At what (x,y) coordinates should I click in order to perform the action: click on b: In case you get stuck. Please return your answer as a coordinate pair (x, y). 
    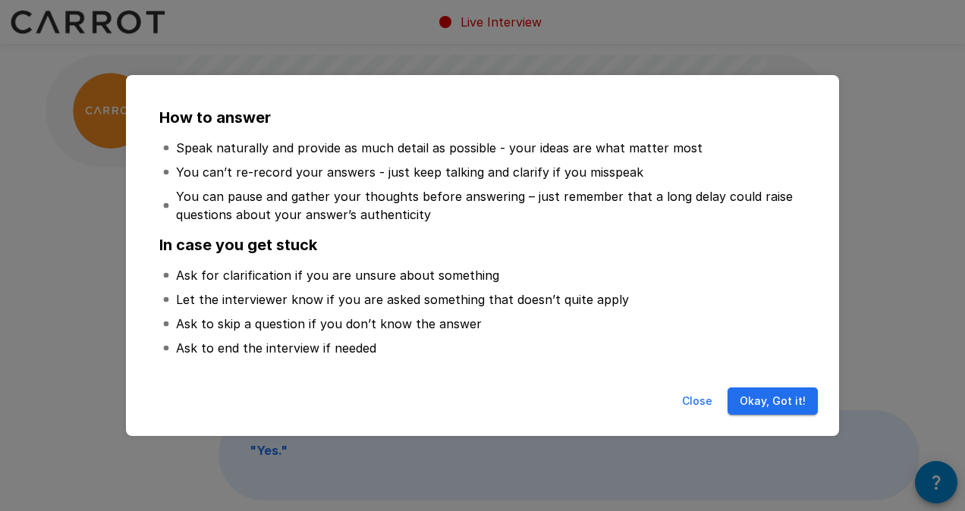
    Looking at the image, I should click on (238, 245).